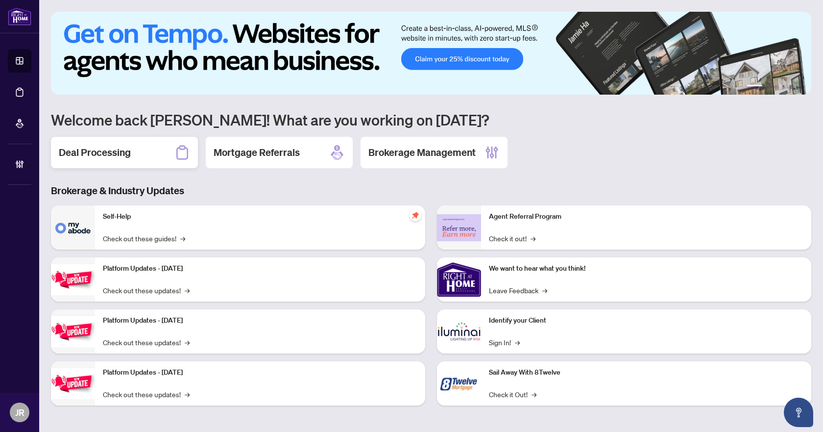  I want to click on p: Sail Away With 8Twelve, so click(646, 372).